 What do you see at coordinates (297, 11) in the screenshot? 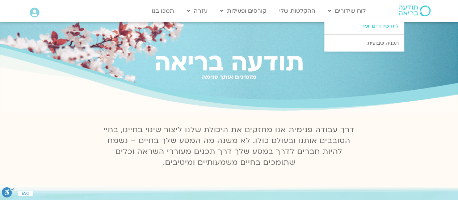
I see `a: ההקלטות שלי` at bounding box center [297, 11].